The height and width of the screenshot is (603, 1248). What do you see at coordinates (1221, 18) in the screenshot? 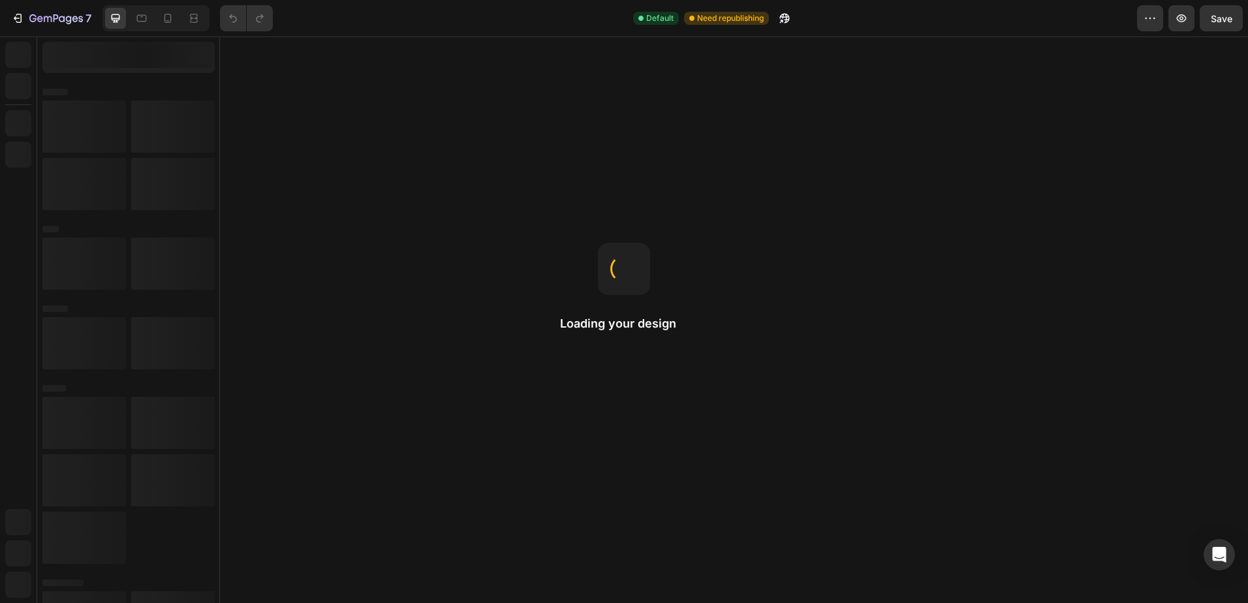
I see `span: Save` at bounding box center [1221, 18].